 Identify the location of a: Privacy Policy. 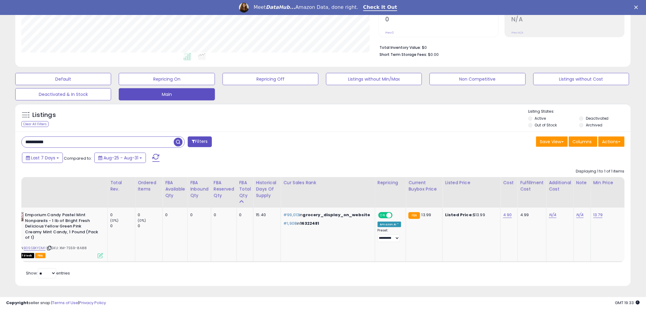
(93, 303).